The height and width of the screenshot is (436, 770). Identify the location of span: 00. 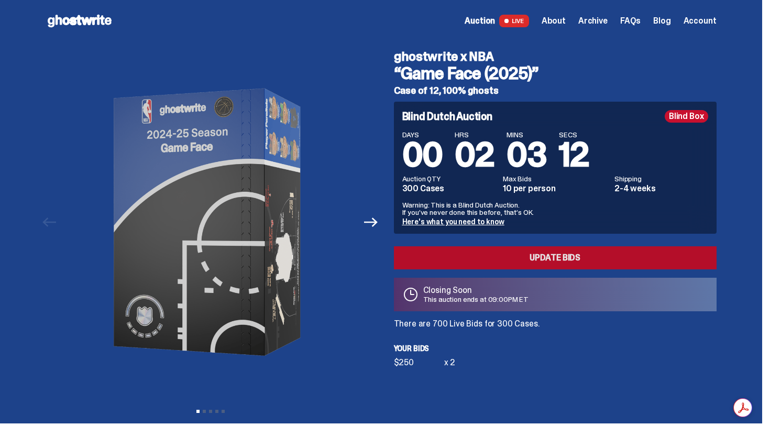
(422, 154).